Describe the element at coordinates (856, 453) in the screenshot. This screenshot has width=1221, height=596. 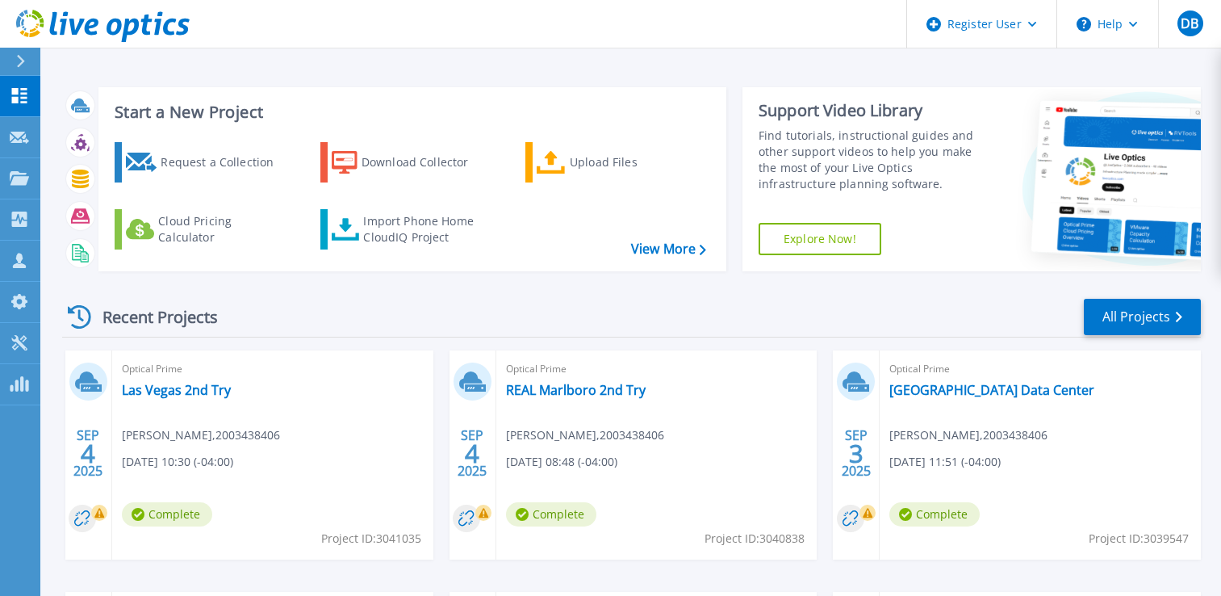
I see `span: 3` at that location.